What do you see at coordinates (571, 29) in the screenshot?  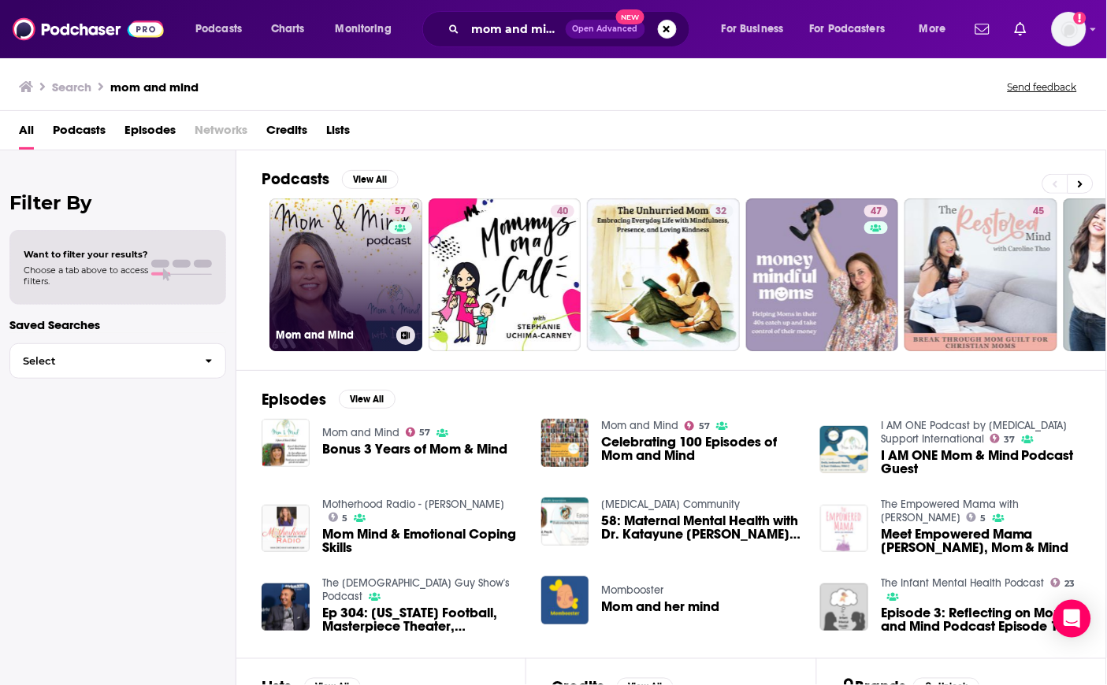 I see `div: Search podcasts, credits, & more...` at bounding box center [571, 29].